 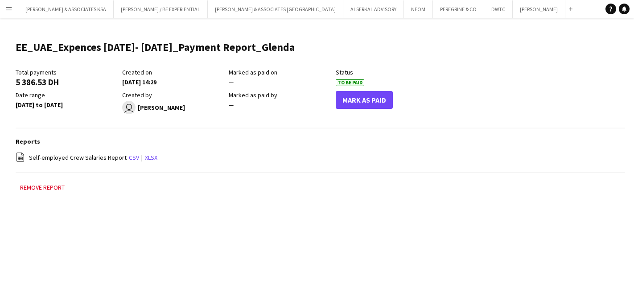 I want to click on div: Date range, so click(x=66, y=95).